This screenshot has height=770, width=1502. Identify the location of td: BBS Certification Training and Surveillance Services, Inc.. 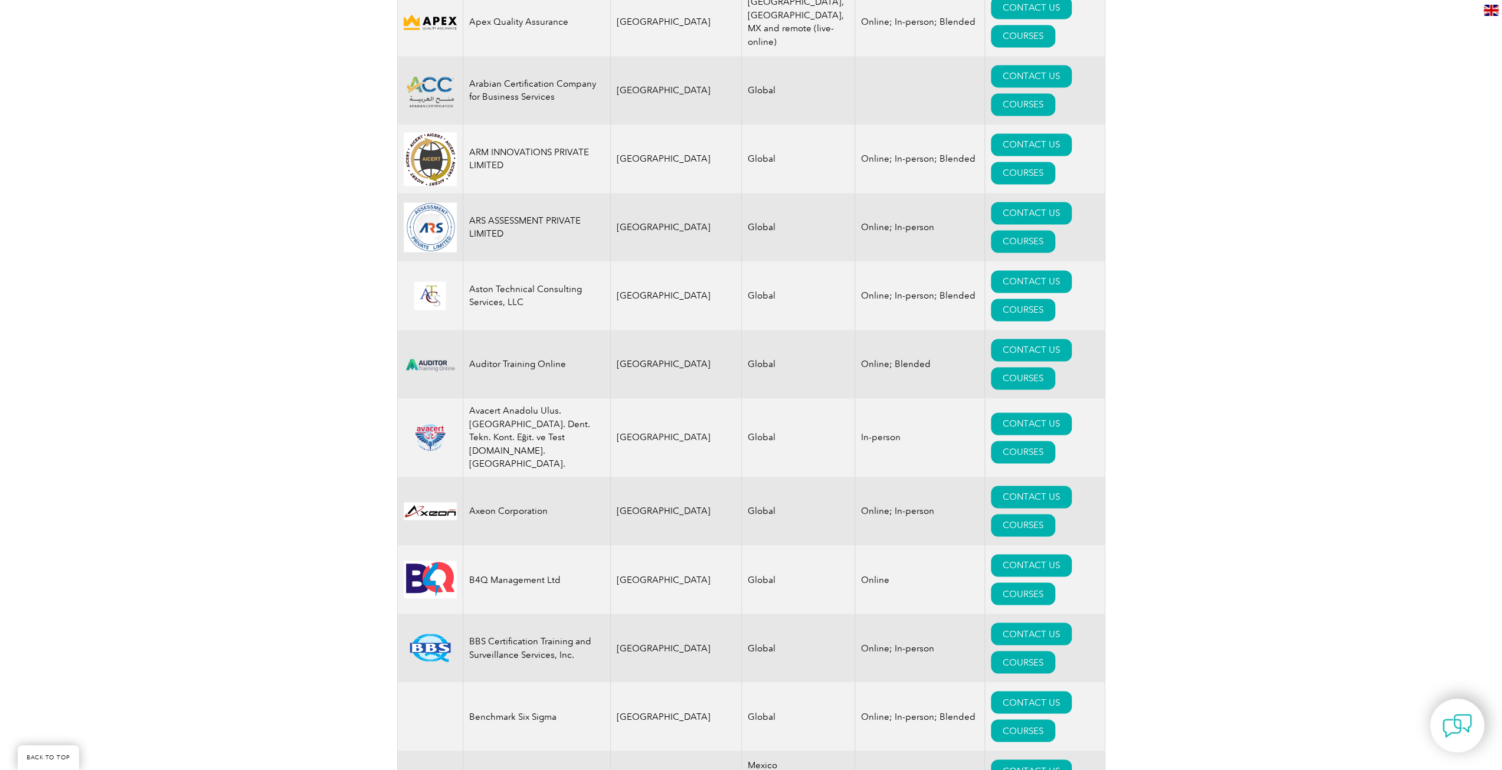
(537, 648).